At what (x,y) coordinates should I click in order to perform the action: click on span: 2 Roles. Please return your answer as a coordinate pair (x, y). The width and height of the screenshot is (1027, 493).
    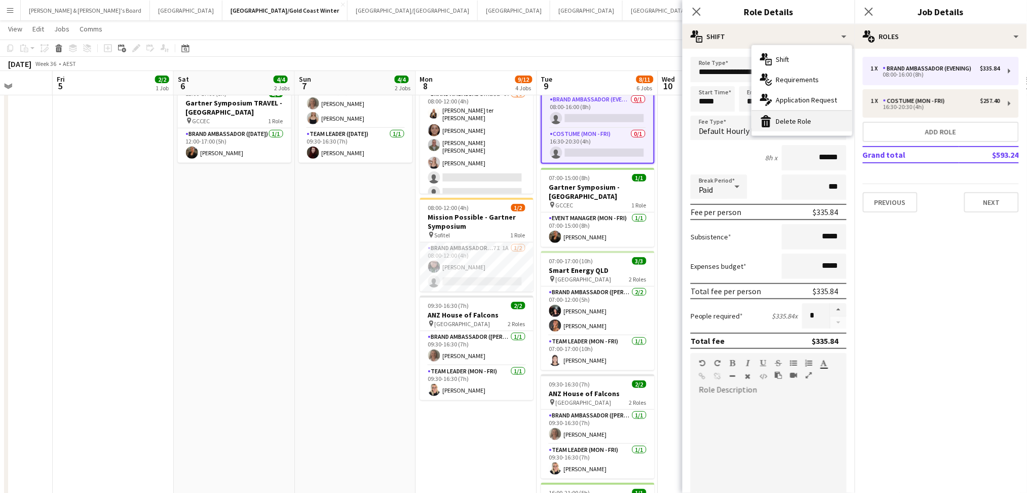
    Looking at the image, I should click on (638, 402).